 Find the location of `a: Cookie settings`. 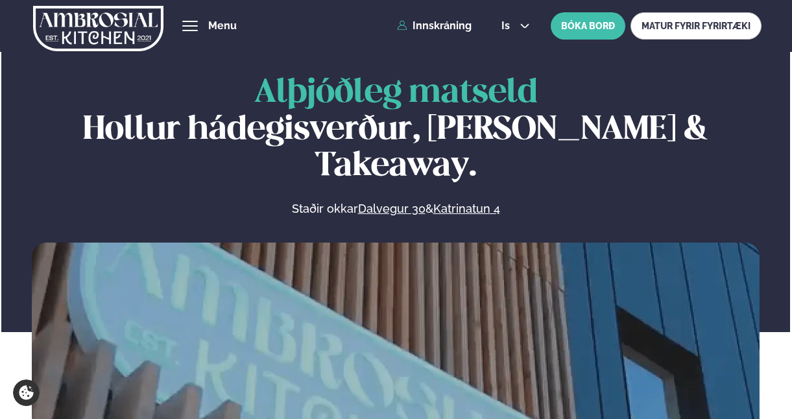

a: Cookie settings is located at coordinates (26, 392).